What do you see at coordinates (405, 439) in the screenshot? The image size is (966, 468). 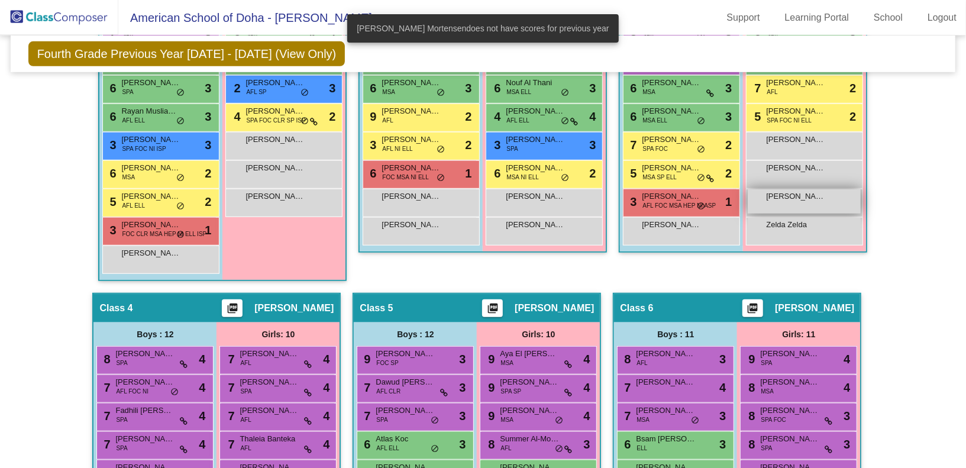 I see `span: Atlas Koc` at bounding box center [405, 439].